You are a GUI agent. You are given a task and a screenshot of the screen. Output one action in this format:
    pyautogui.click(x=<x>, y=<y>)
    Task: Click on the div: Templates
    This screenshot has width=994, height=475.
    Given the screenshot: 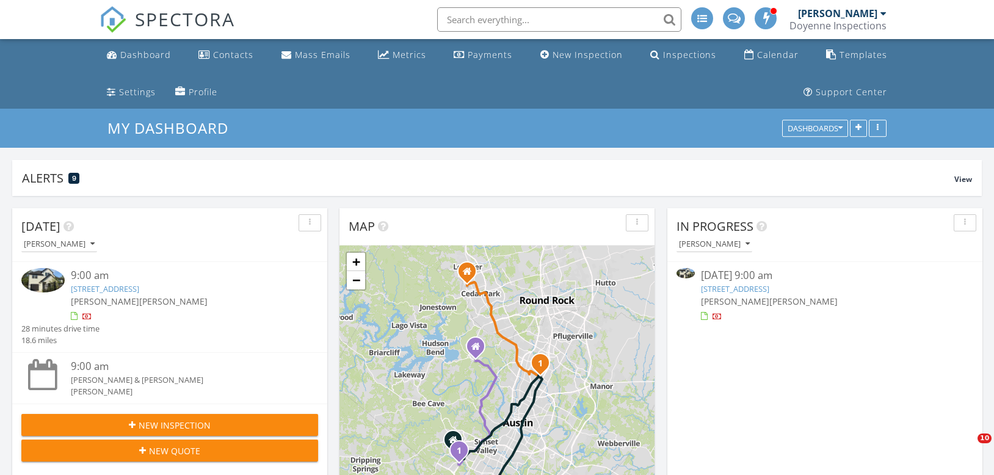 What is the action you would take?
    pyautogui.click(x=864, y=54)
    